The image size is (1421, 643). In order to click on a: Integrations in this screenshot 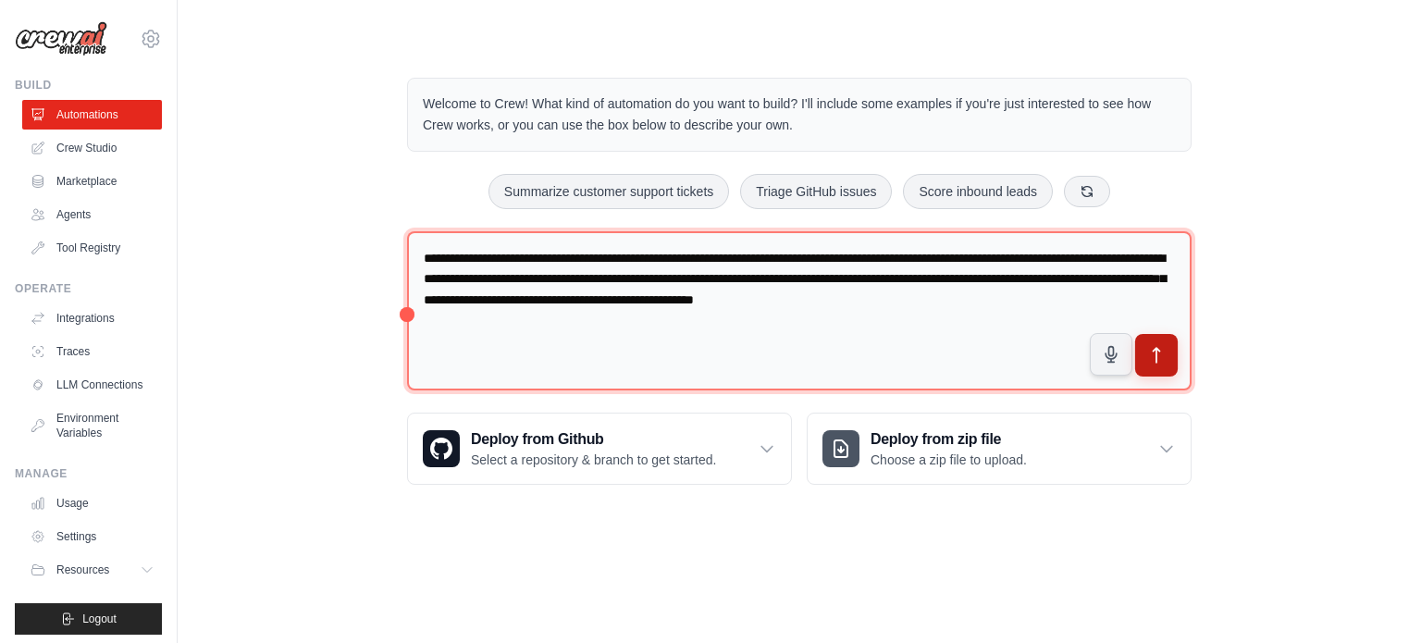, I will do `click(92, 318)`.